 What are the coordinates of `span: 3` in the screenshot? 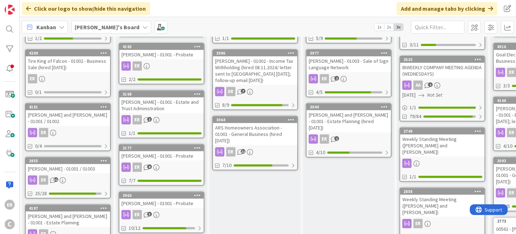 It's located at (149, 214).